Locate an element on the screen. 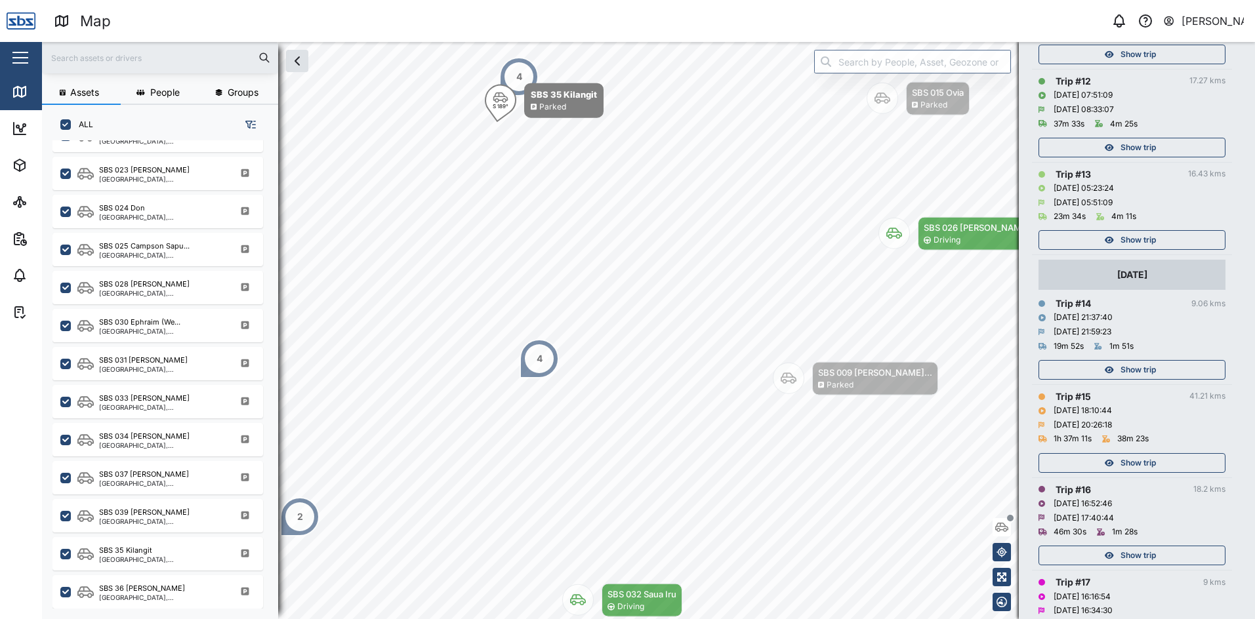 This screenshot has width=1255, height=619. div: Dashboard is located at coordinates (64, 129).